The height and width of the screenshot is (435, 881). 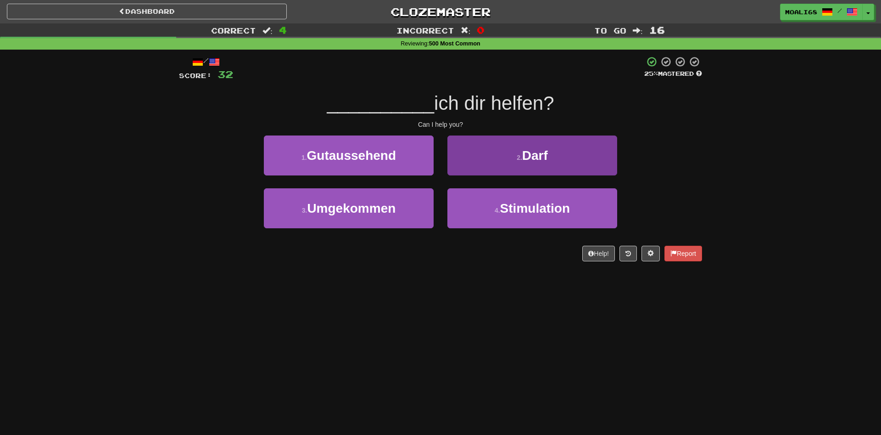 I want to click on button: 3.Umgekommen, so click(x=349, y=208).